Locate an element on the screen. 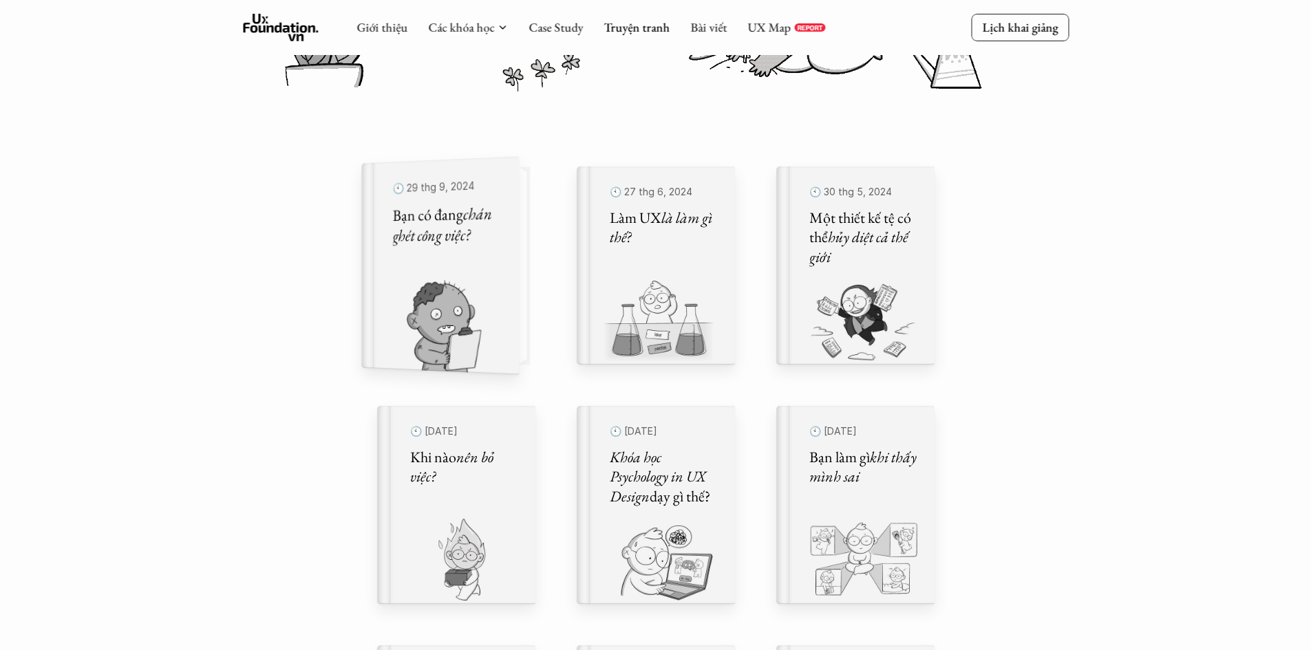 This screenshot has width=1311, height=650. a: Lịch khai giảng is located at coordinates (1020, 27).